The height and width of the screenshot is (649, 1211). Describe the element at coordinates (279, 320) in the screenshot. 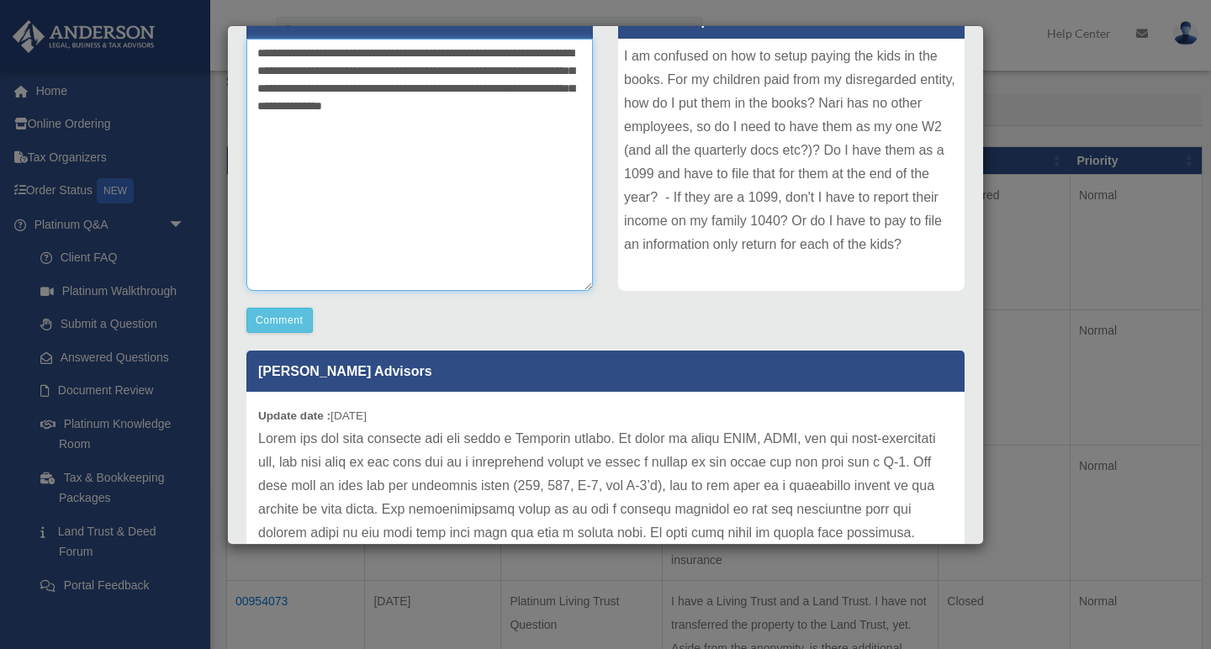

I see `button: Comment` at that location.